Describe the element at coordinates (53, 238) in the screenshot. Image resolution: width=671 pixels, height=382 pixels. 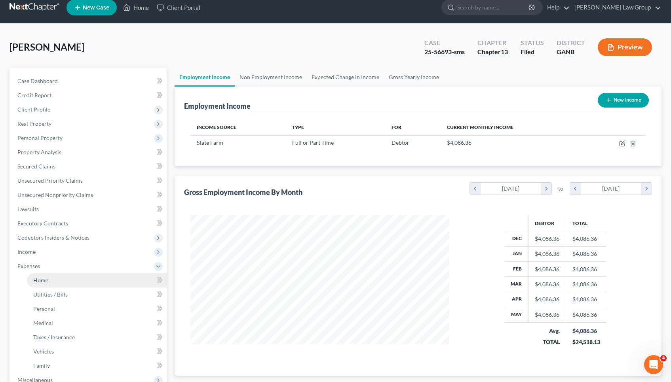
I see `span: Codebtors Insiders & Notices` at that location.